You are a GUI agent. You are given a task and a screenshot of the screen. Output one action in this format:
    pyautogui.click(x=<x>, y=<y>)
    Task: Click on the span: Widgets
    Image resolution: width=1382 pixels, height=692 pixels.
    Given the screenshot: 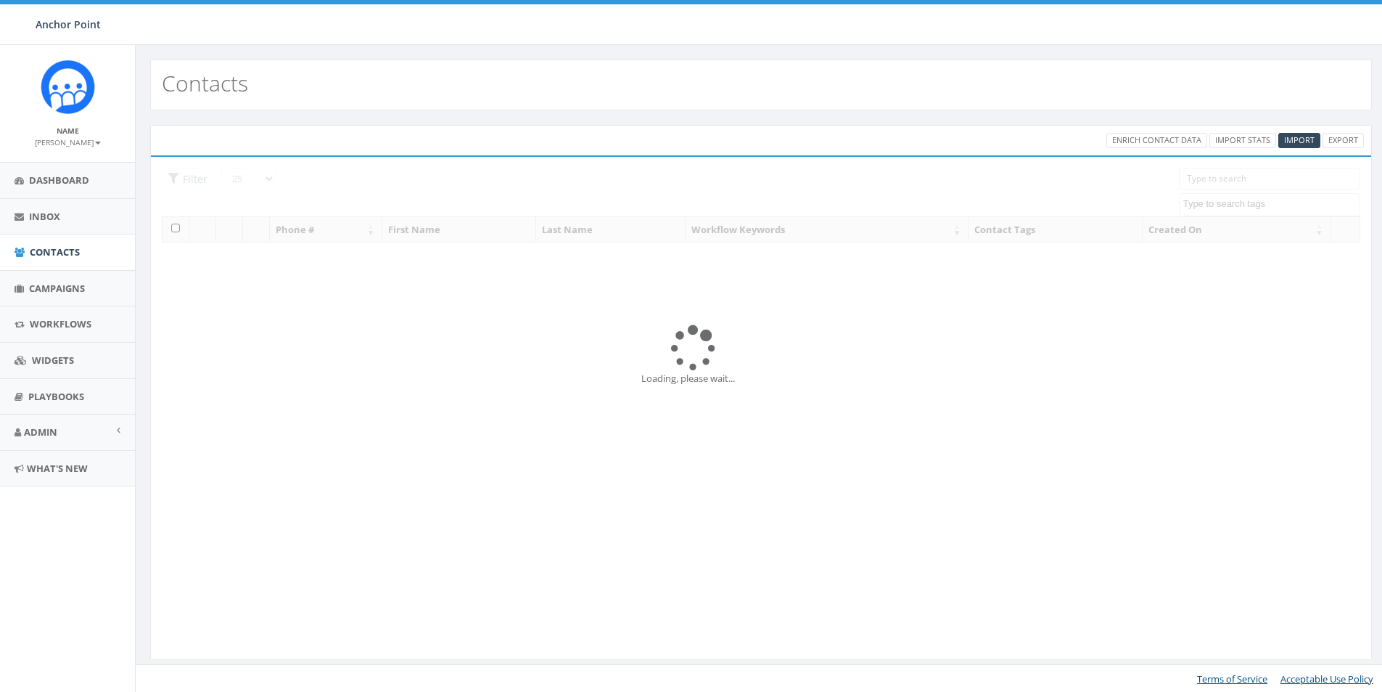 What is the action you would take?
    pyautogui.click(x=53, y=360)
    